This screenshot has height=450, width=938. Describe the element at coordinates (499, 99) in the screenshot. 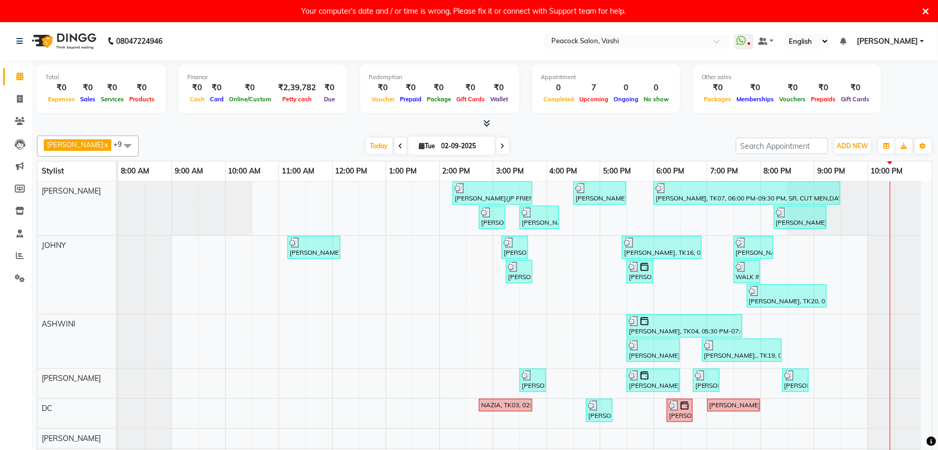

I see `span: Wallet` at that location.